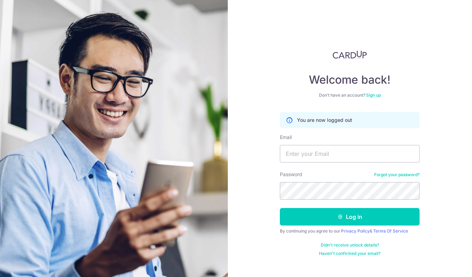 This screenshot has height=277, width=472. Describe the element at coordinates (391, 230) in the screenshot. I see `a: Terms Of Service` at that location.